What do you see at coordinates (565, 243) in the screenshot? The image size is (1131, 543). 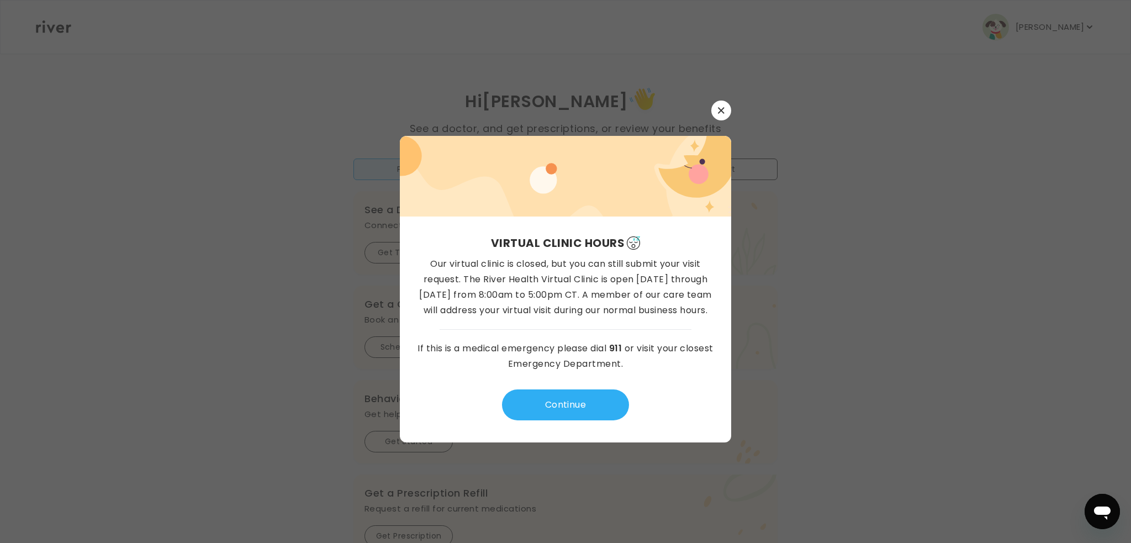 I see `h3: Virtual Clinic Hours` at bounding box center [565, 243].